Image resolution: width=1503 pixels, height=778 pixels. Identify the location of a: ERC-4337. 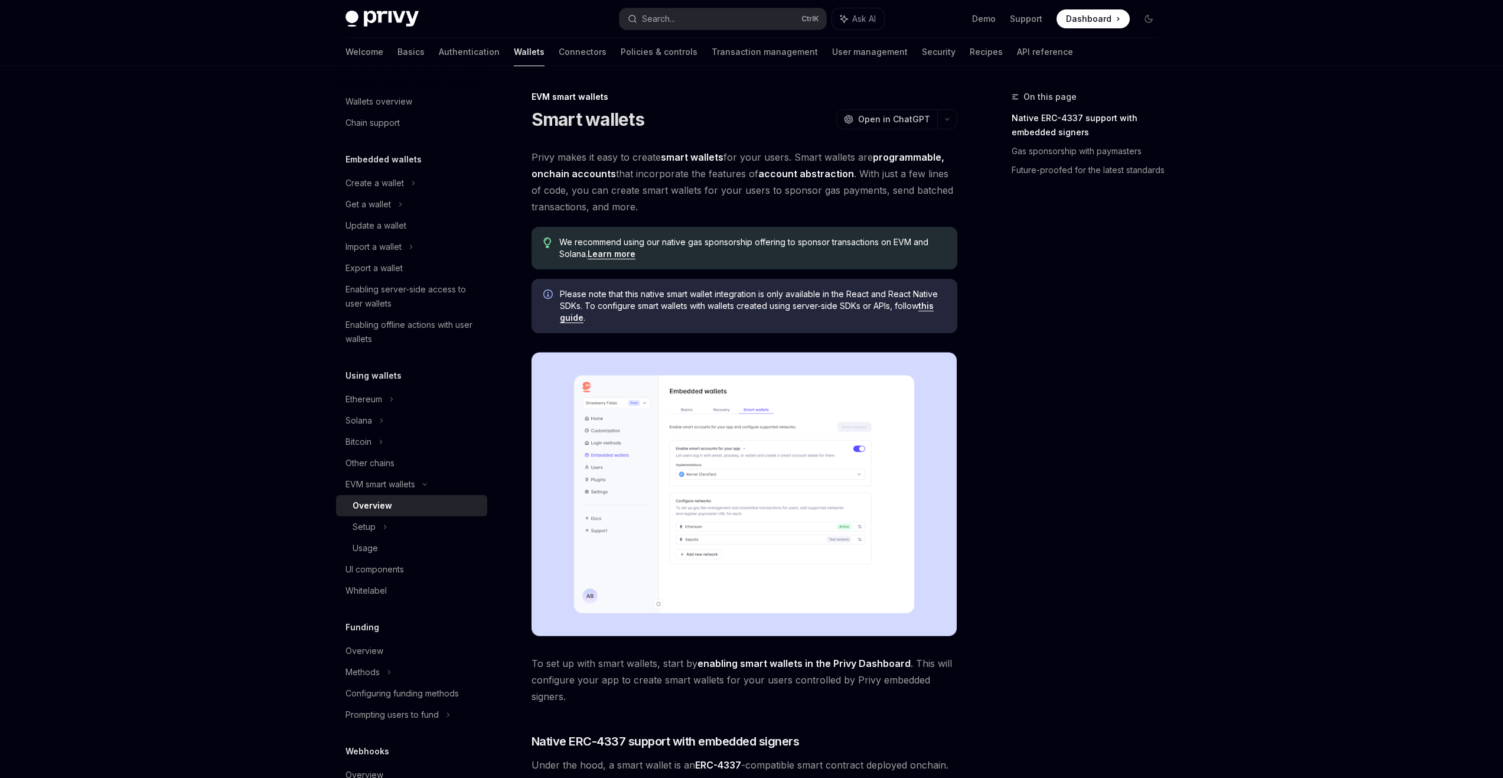
(718, 765).